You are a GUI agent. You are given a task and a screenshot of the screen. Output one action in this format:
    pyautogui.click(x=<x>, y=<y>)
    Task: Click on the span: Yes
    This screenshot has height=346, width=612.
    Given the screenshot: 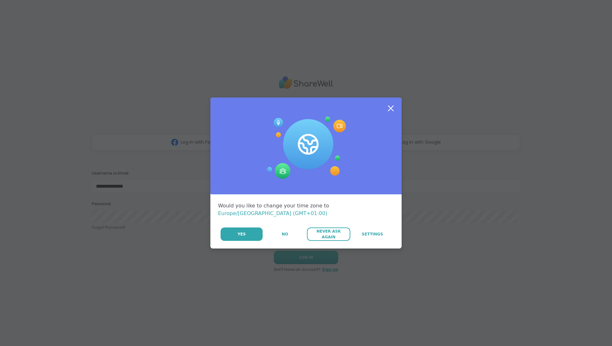 What is the action you would take?
    pyautogui.click(x=242, y=234)
    